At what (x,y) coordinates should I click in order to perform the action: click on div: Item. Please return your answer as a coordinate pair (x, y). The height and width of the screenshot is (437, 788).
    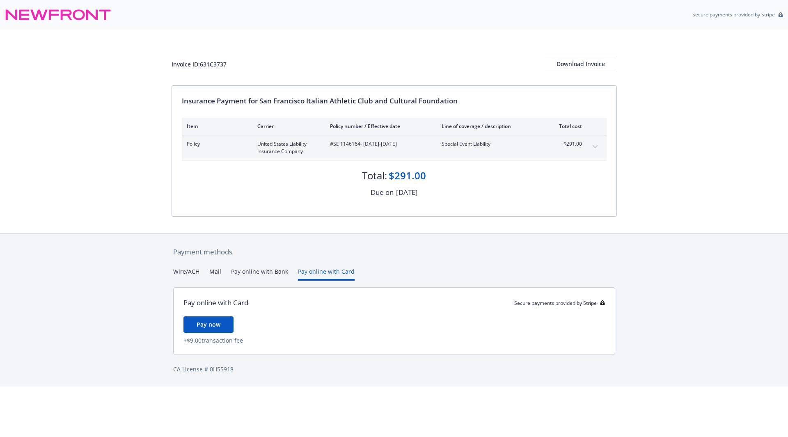
    Looking at the image, I should click on (215, 126).